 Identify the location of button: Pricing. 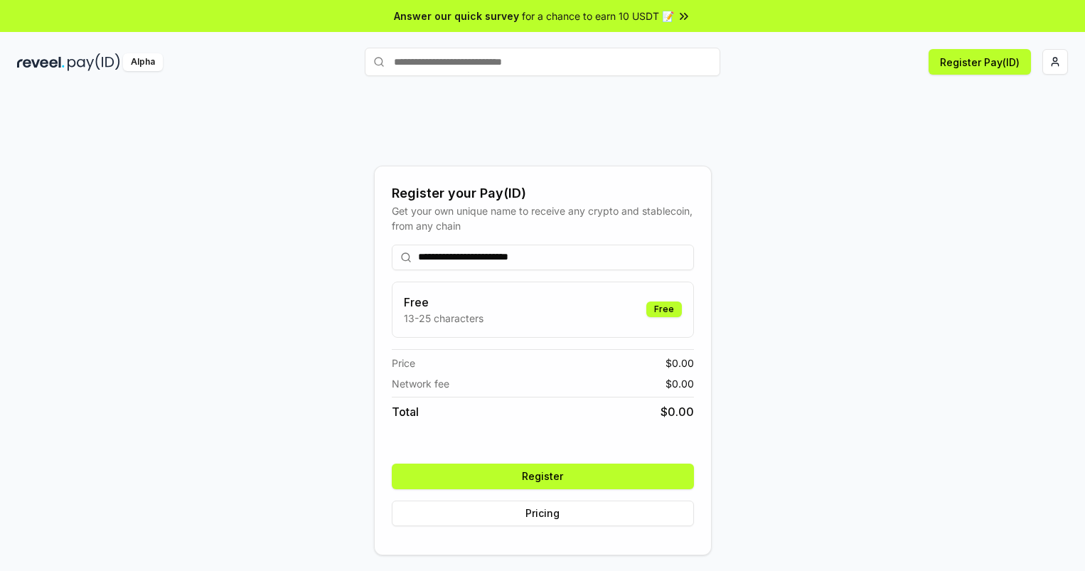
(543, 513).